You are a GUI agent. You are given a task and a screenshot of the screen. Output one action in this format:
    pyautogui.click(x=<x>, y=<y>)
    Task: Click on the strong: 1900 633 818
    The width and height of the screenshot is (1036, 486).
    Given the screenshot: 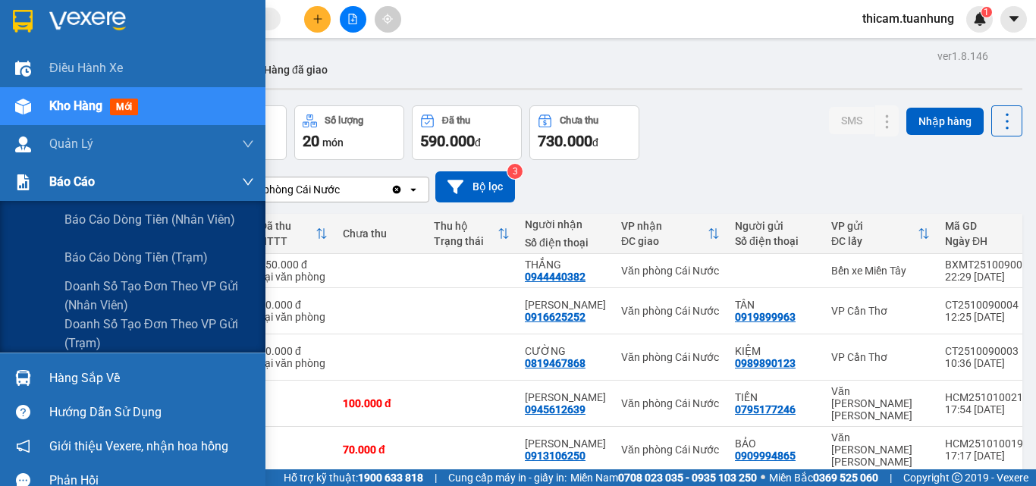 What is the action you would take?
    pyautogui.click(x=391, y=478)
    